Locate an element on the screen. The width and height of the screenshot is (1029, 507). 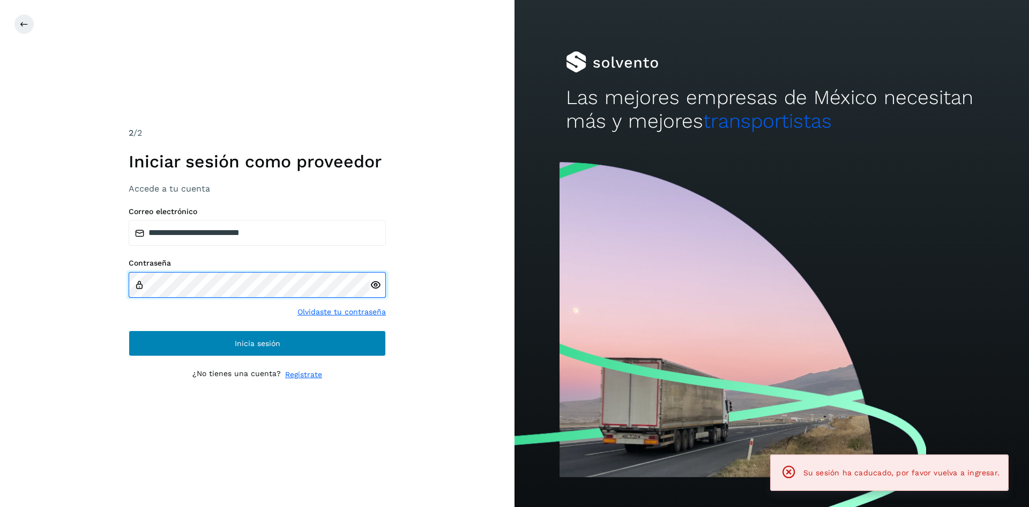
a: Regístrate is located at coordinates (303, 374).